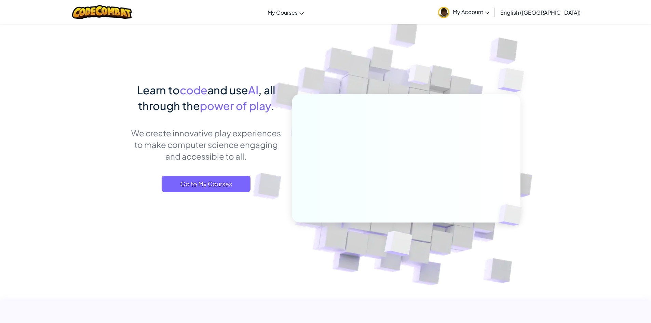 This screenshot has height=323, width=651. Describe the element at coordinates (102, 12) in the screenshot. I see `img: CodeCombat logo` at that location.